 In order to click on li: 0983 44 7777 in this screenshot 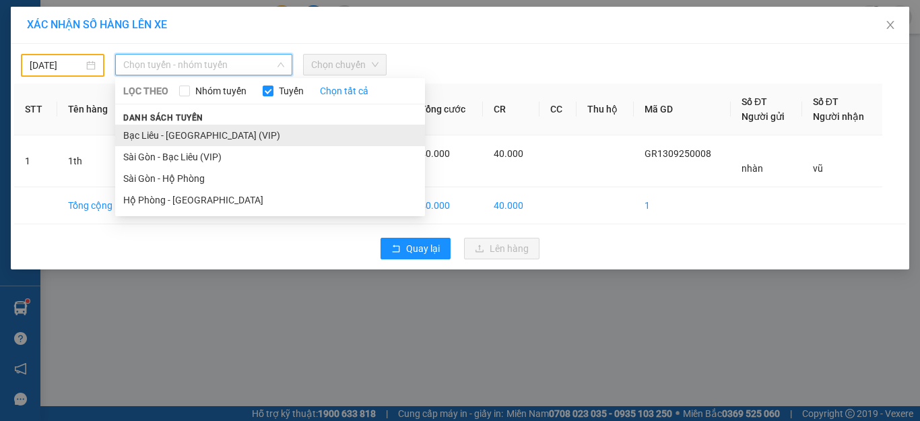, I will do `click(131, 71)`.